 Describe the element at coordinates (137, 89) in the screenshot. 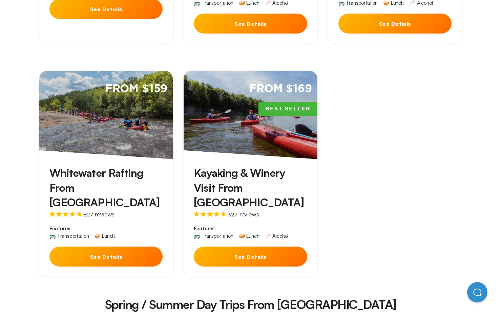

I see `span: From $159` at that location.